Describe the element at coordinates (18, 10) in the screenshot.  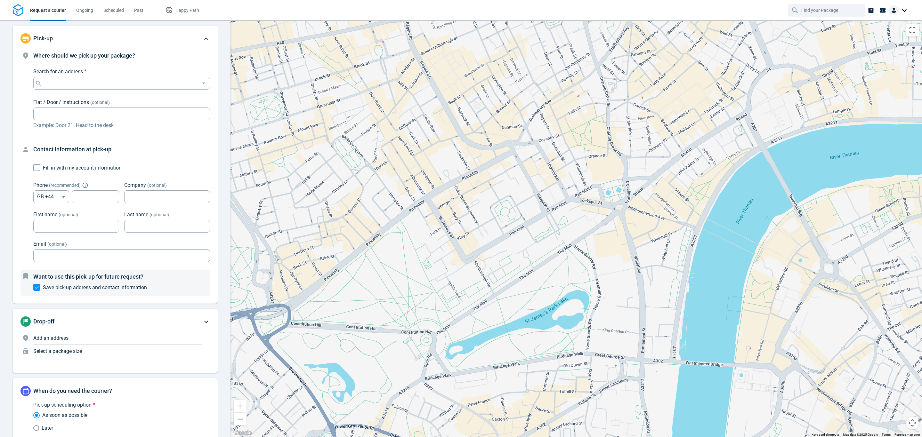
I see `img: Logo` at that location.